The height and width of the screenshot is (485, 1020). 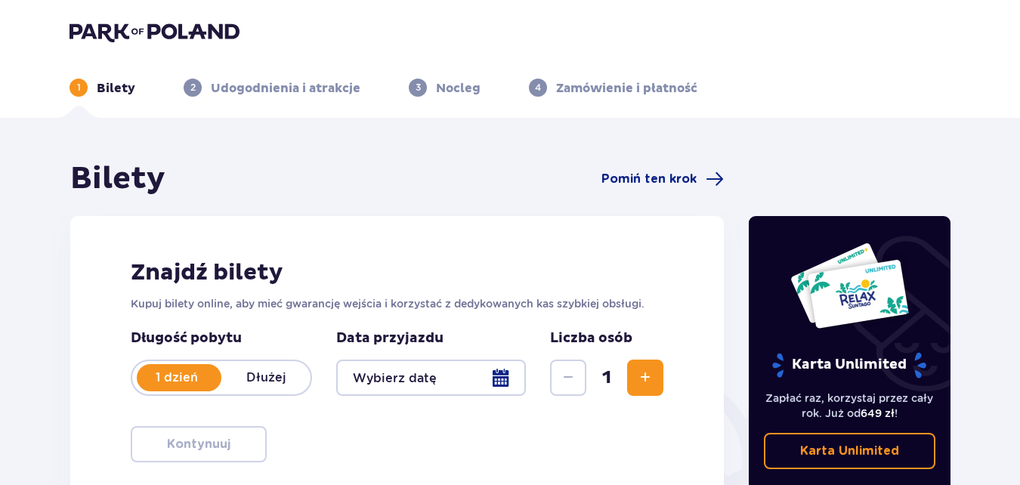 I want to click on span: 649 zł, so click(x=877, y=413).